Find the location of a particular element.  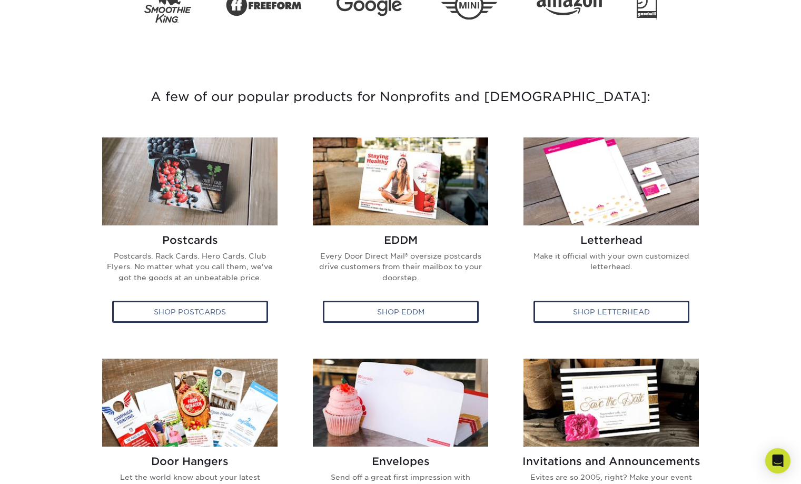

p: Make it official with your own customized letterhead. is located at coordinates (611, 265).